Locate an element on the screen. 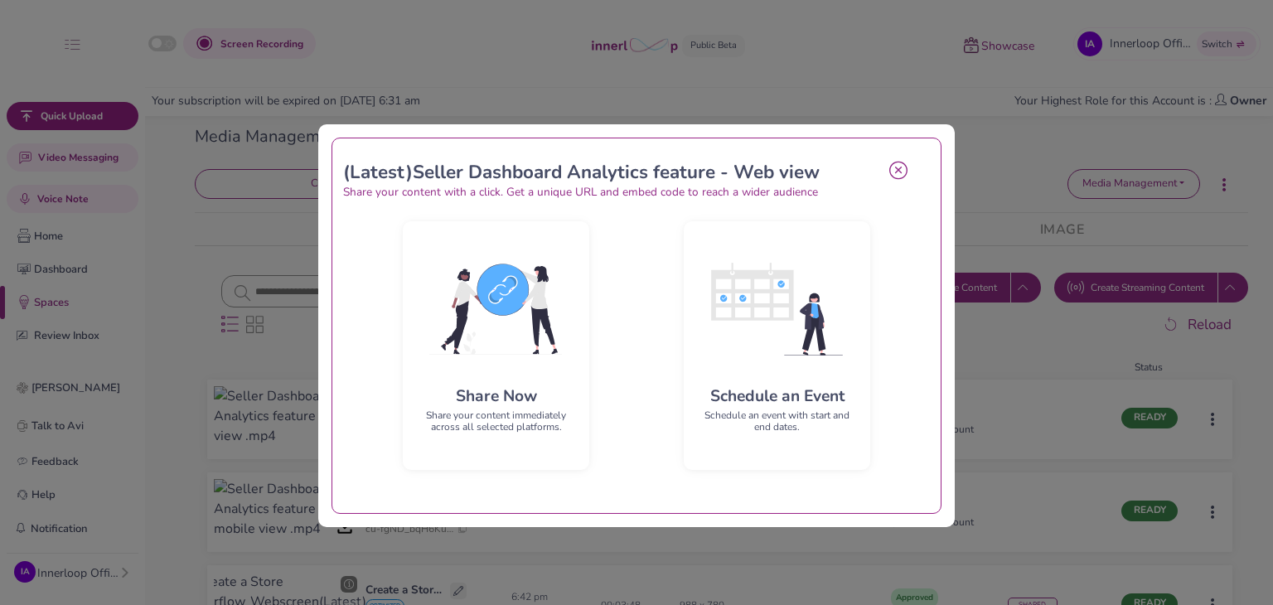  h2: (Latest)Seller Dashboard Analytics feature - Web view is located at coordinates (610, 172).